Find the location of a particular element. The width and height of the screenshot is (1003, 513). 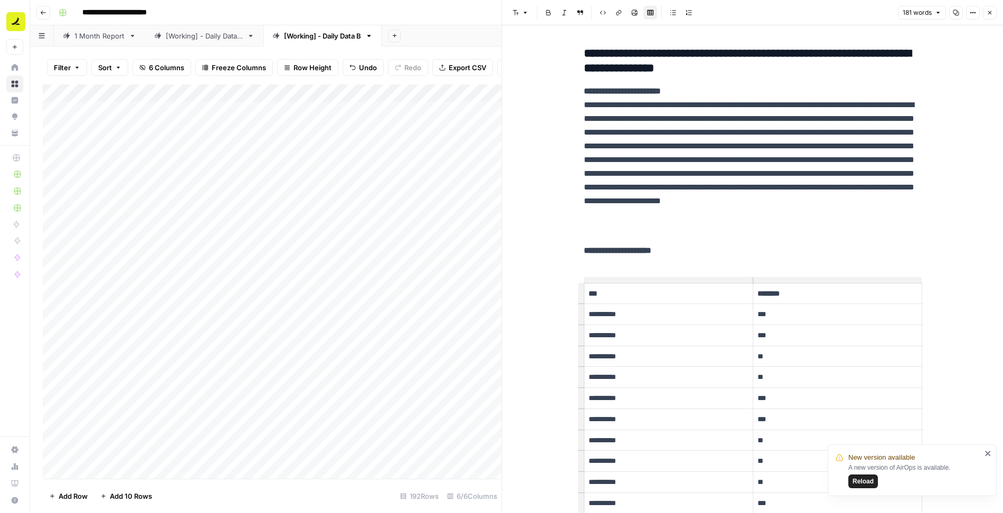

a: Learning Hub is located at coordinates (15, 483).